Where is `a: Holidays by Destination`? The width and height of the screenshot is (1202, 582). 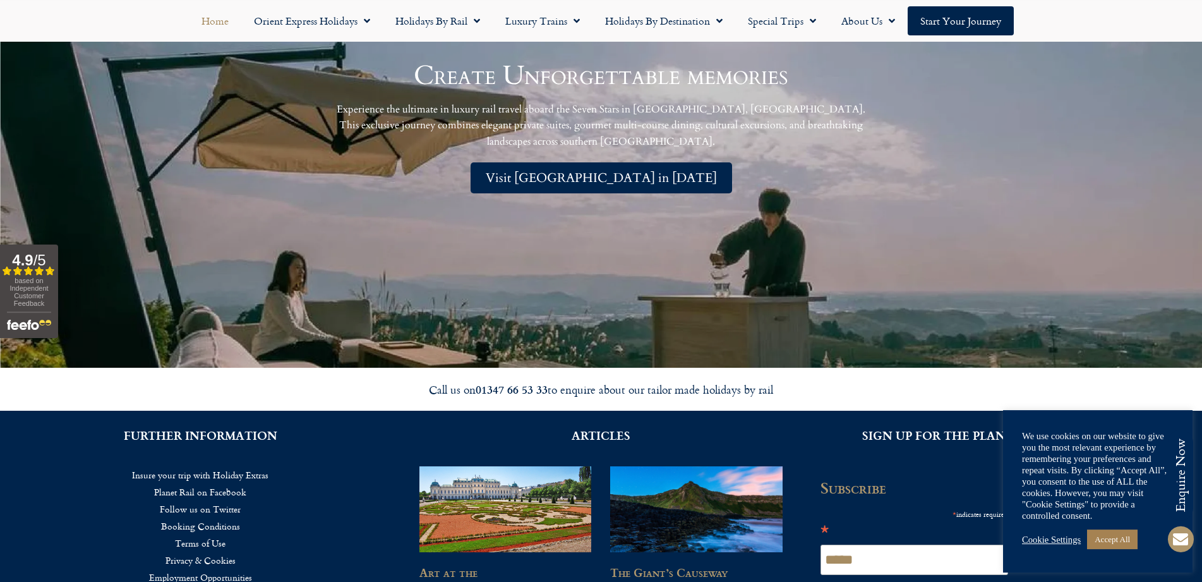 a: Holidays by Destination is located at coordinates (664, 21).